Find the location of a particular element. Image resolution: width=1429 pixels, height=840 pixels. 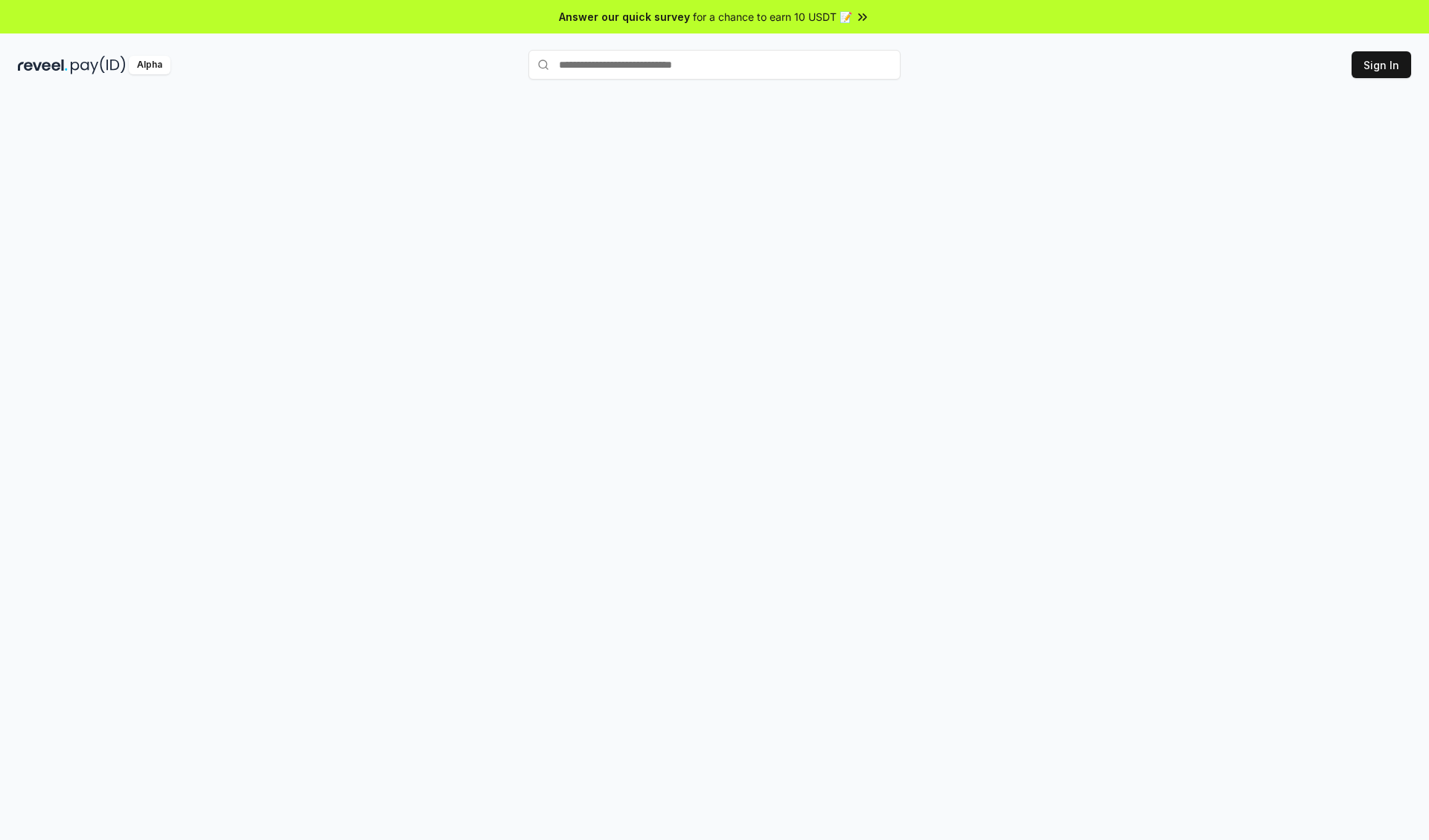

img: reveel_dark is located at coordinates (42, 65).